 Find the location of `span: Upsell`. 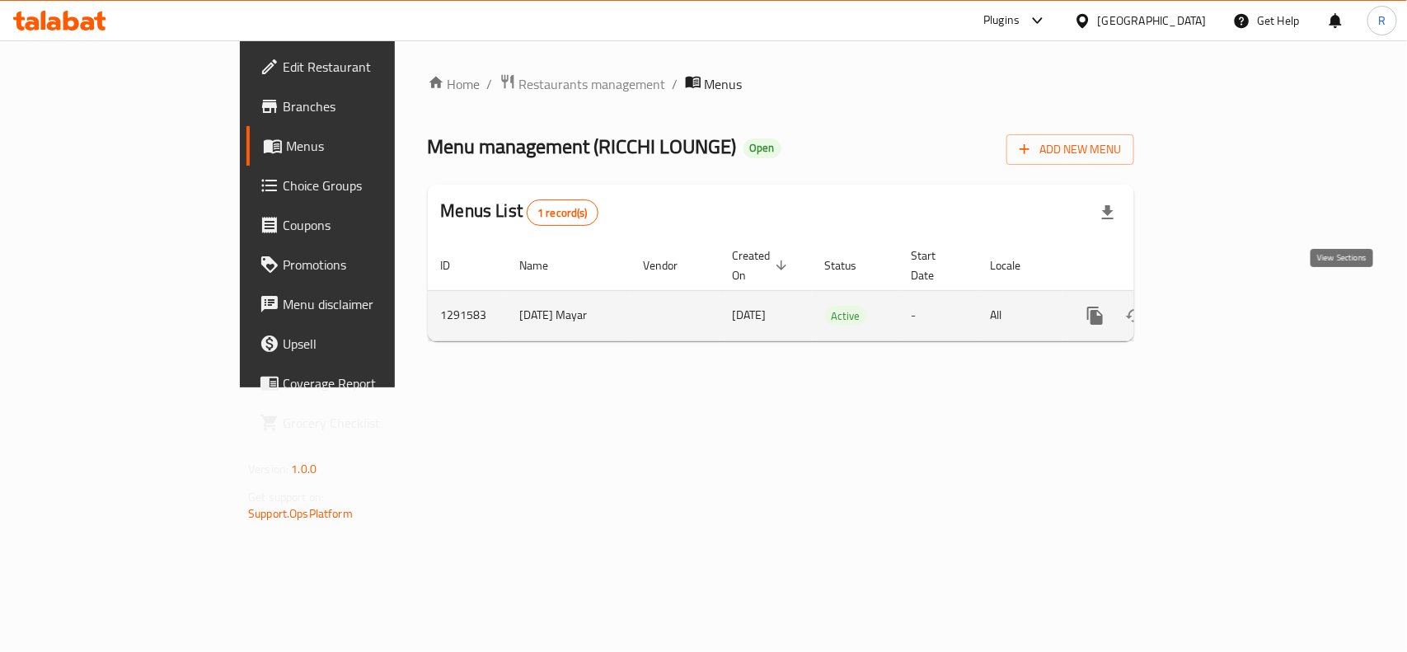

span: Upsell is located at coordinates (372, 344).